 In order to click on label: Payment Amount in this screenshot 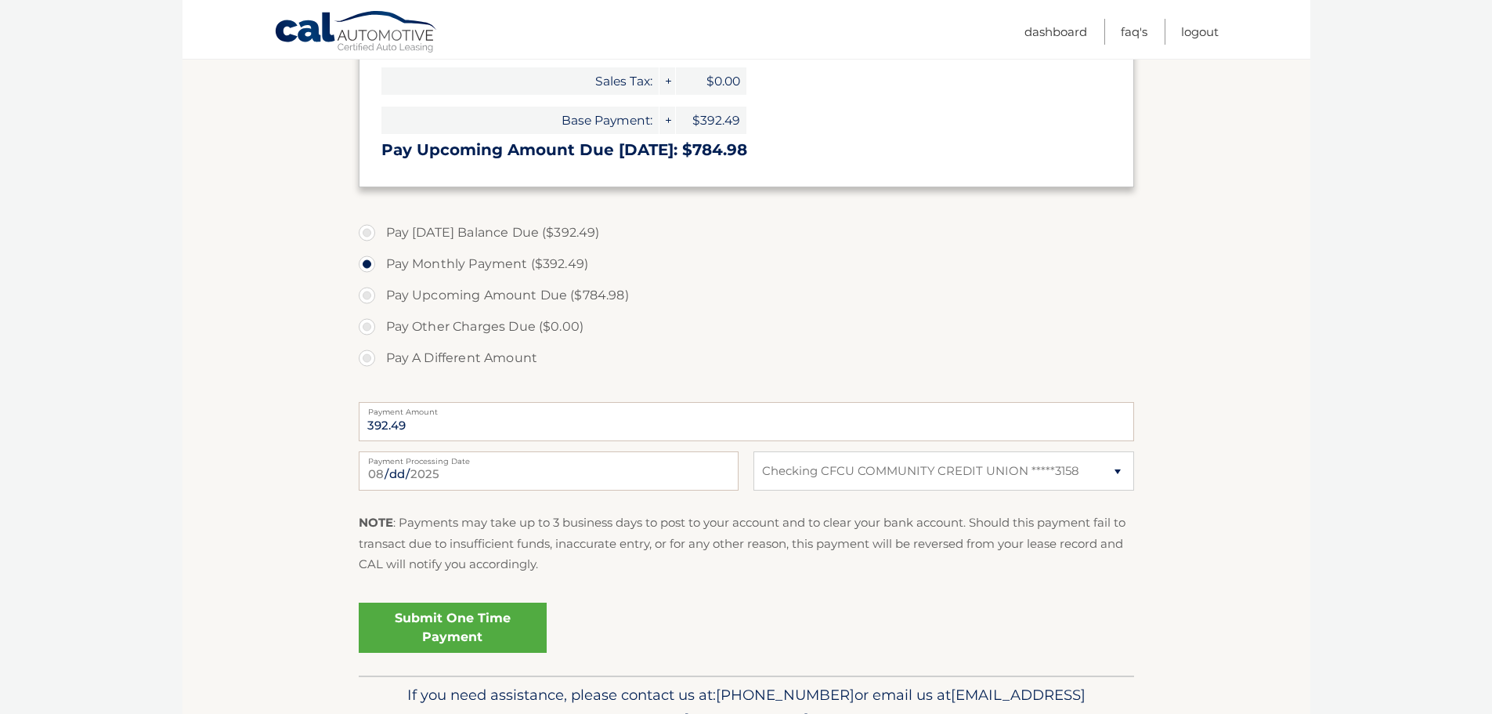, I will do `click(746, 408)`.